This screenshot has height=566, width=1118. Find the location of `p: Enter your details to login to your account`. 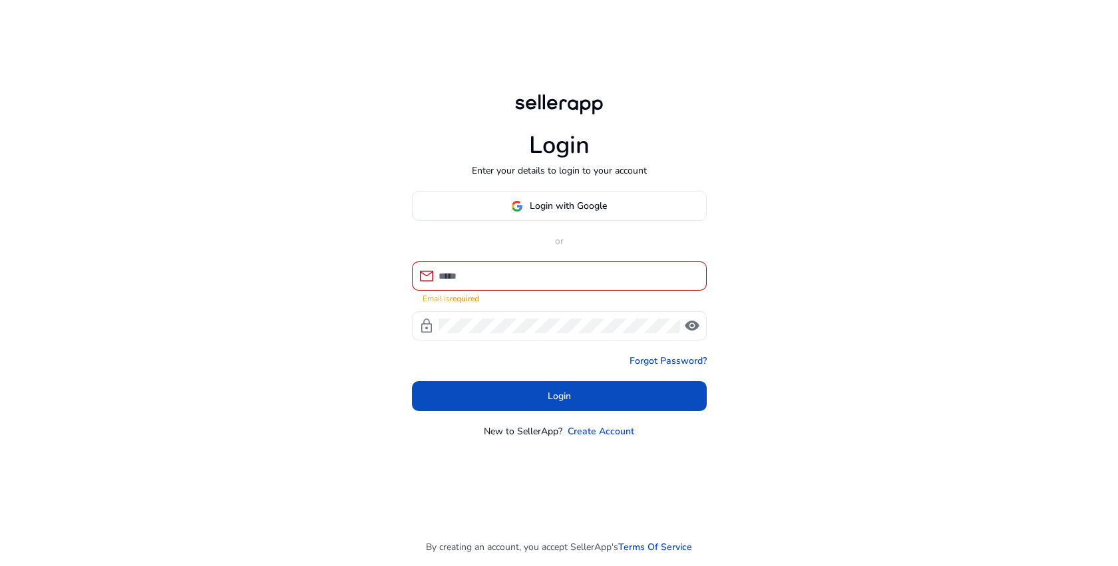

p: Enter your details to login to your account is located at coordinates (559, 170).